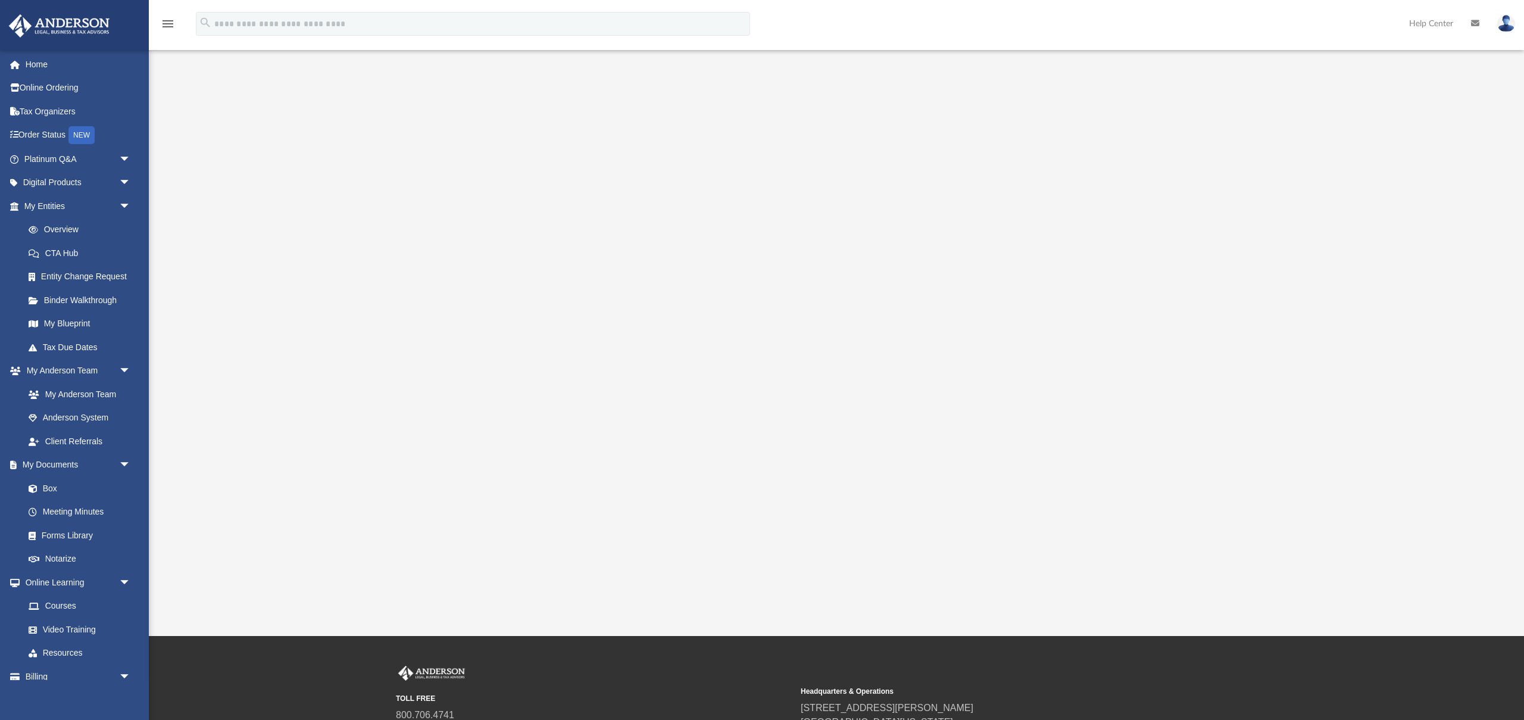 This screenshot has height=720, width=1524. What do you see at coordinates (79, 676) in the screenshot?
I see `a: Billingarrow_drop_down` at bounding box center [79, 676].